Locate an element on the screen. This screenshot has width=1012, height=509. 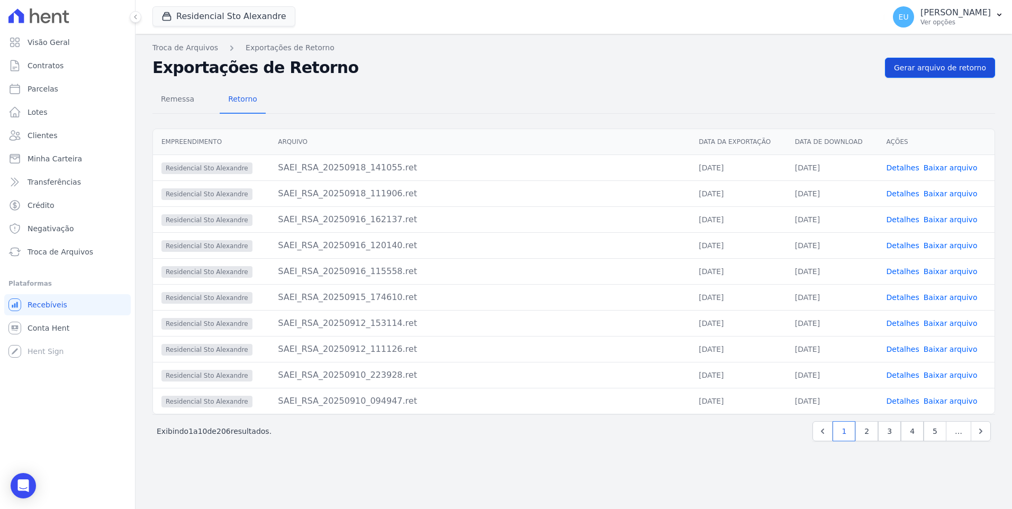
span: Gerar arquivo de retorno is located at coordinates (940, 68).